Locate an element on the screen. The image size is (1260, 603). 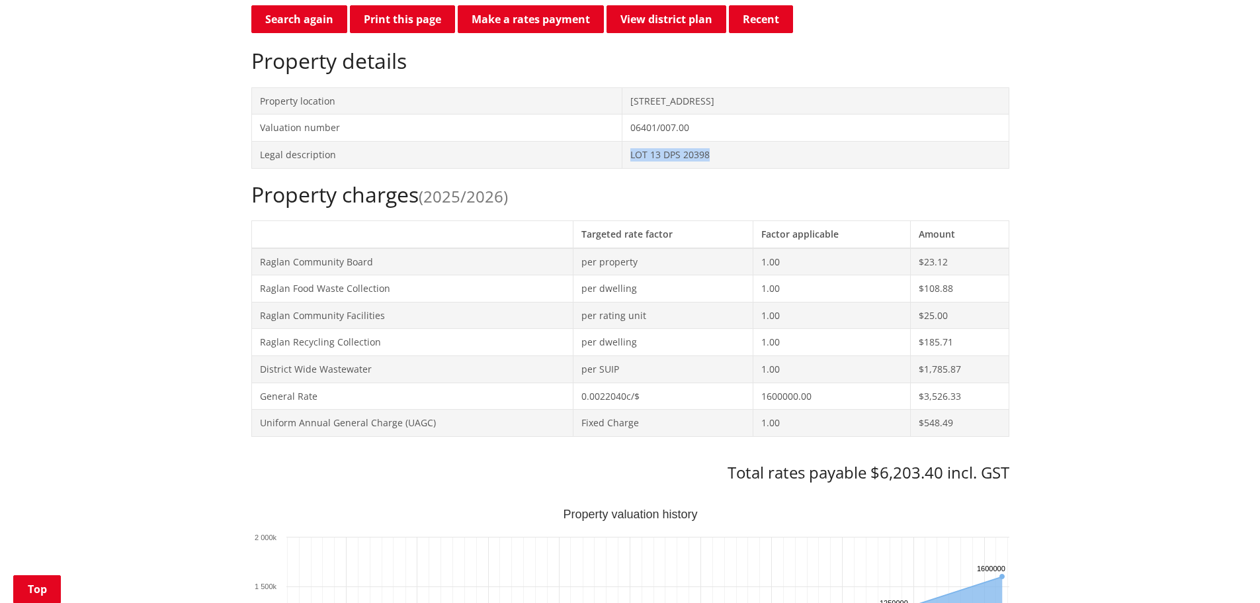
td: Property location is located at coordinates (437, 101).